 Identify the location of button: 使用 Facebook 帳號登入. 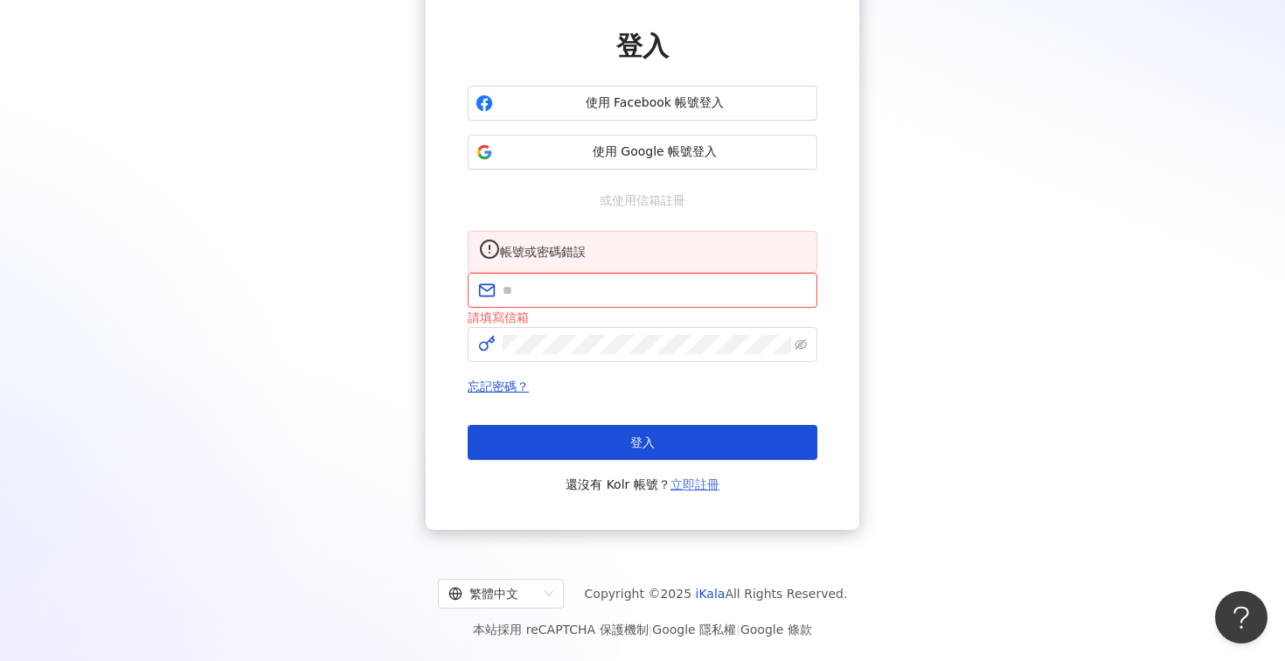
(643, 103).